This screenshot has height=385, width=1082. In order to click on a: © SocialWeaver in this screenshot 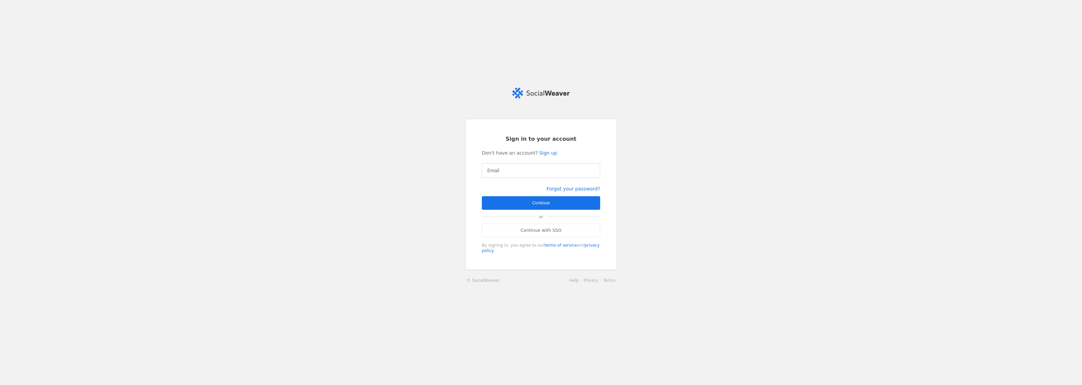, I will do `click(483, 280)`.